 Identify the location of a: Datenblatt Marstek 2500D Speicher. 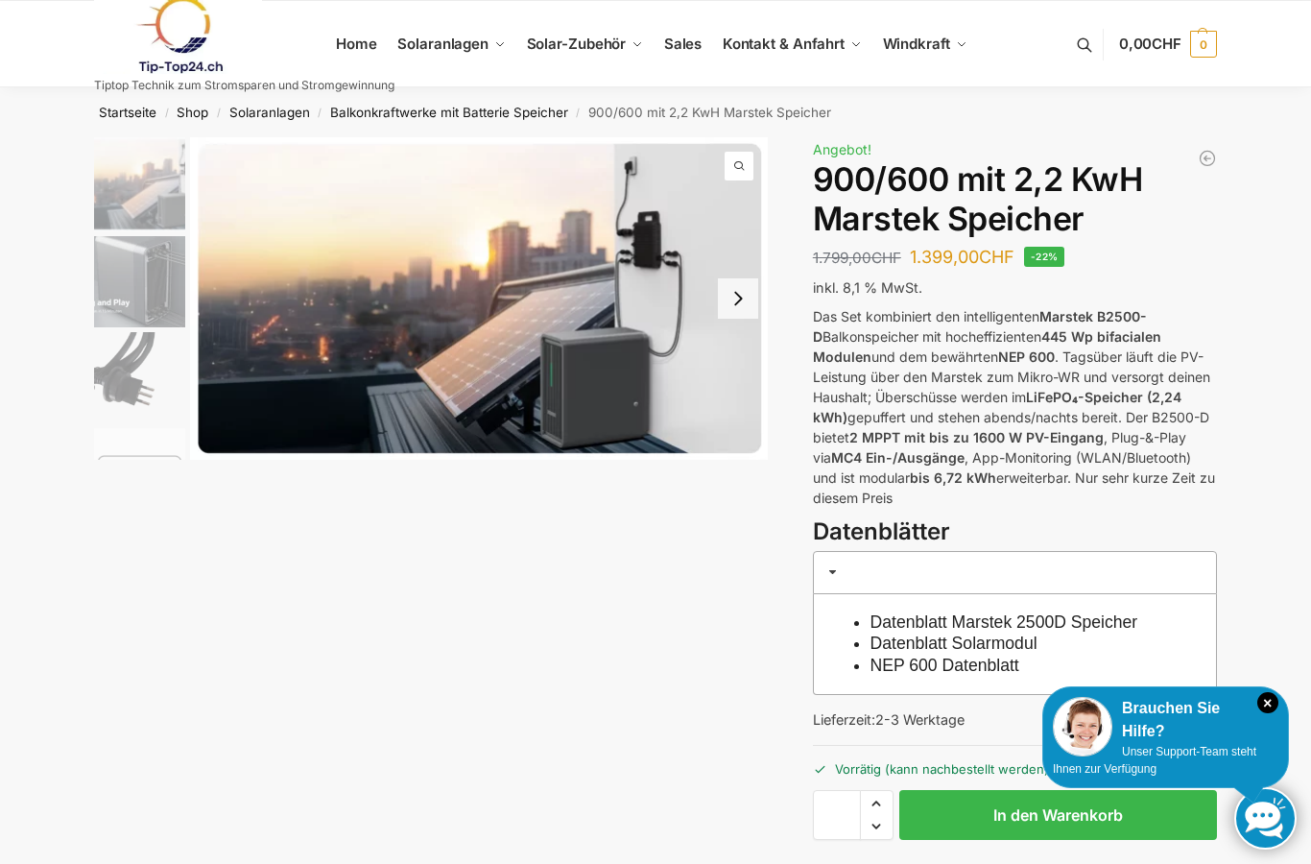
(1004, 622).